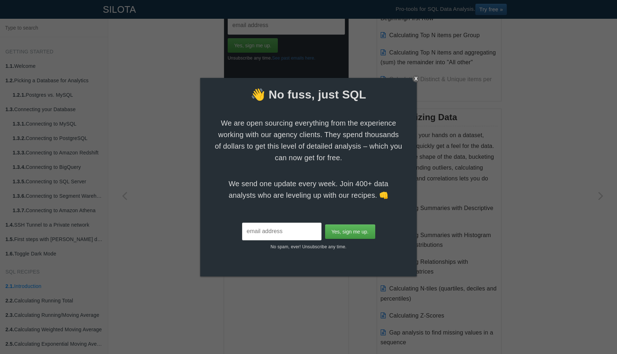 Image resolution: width=617 pixels, height=354 pixels. I want to click on span: 👋 No fuss, just SQL, so click(308, 95).